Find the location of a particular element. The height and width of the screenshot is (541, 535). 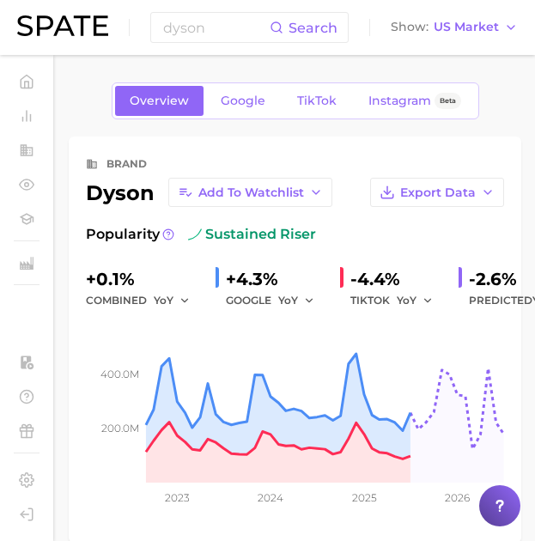

a: Log out. Currently logged in with e-mail pryan@sharkninja.com. is located at coordinates (27, 515).